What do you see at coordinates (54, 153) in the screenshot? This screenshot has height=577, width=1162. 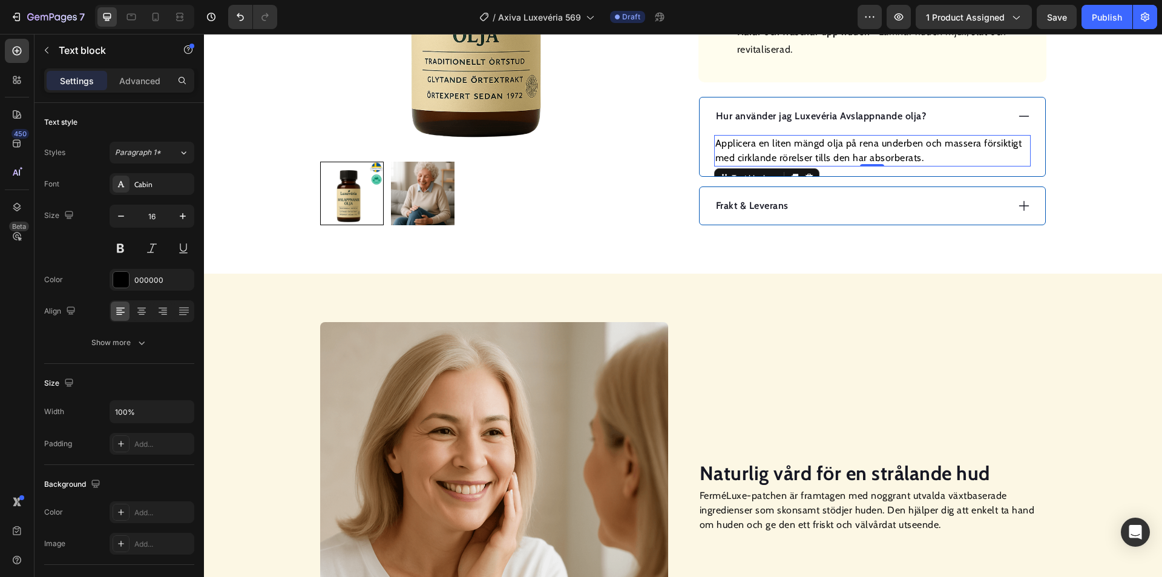 I see `div: Styles` at bounding box center [54, 153].